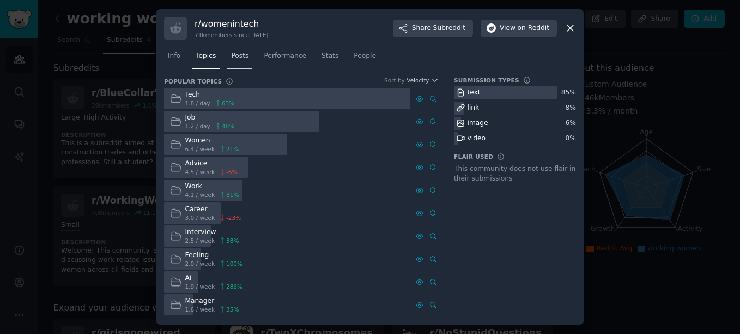 Image resolution: width=740 pixels, height=334 pixels. I want to click on span: Topics, so click(206, 56).